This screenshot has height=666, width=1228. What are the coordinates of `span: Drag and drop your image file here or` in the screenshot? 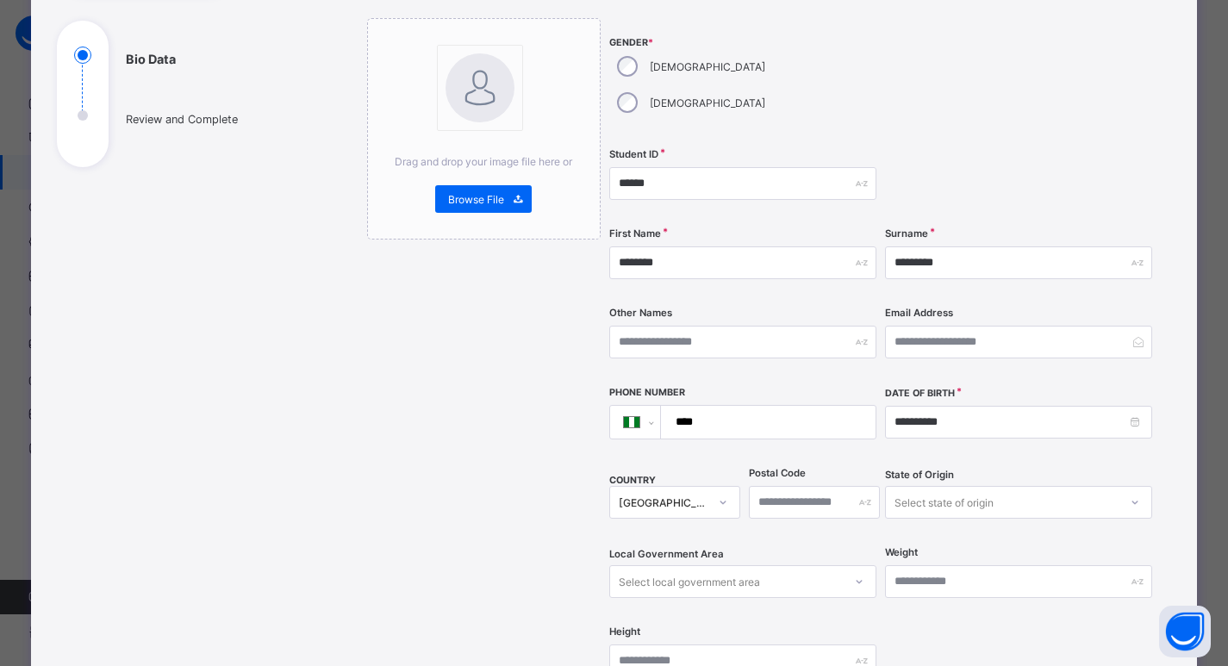 It's located at (483, 161).